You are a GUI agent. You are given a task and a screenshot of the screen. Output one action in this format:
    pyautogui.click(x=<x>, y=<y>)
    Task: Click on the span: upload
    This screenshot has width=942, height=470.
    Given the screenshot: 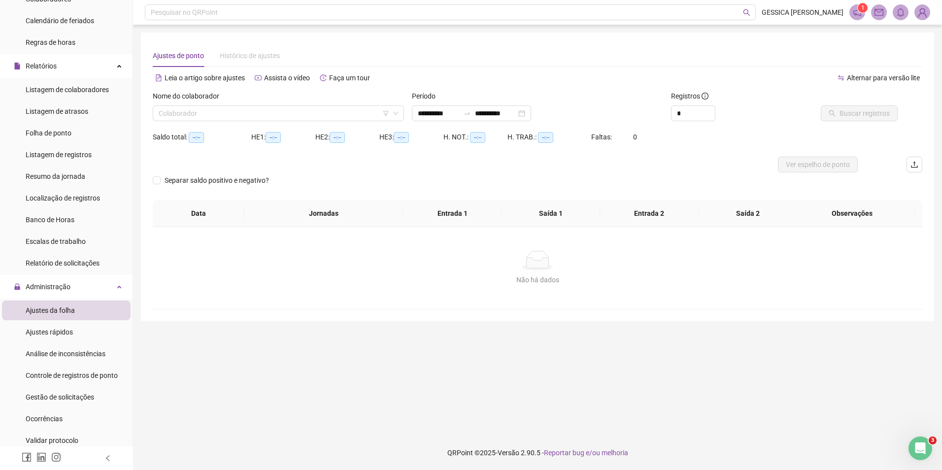 What is the action you would take?
    pyautogui.click(x=915, y=165)
    